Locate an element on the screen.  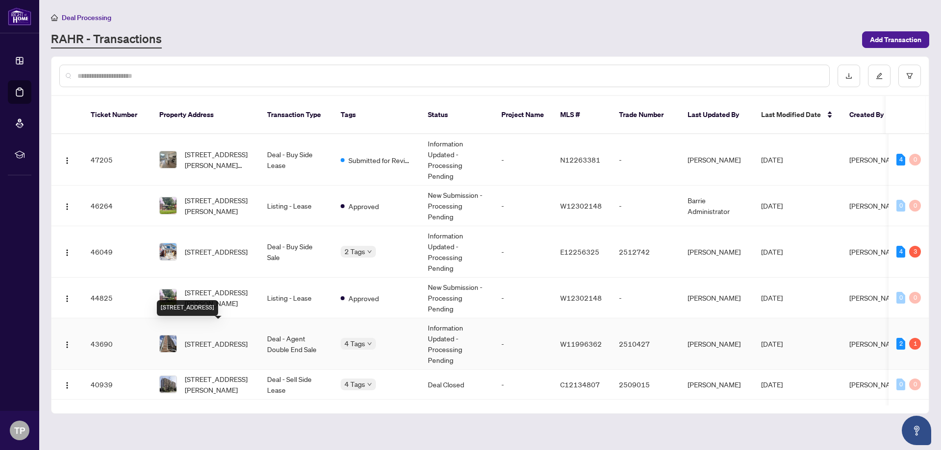
td: 47205 is located at coordinates (117, 160).